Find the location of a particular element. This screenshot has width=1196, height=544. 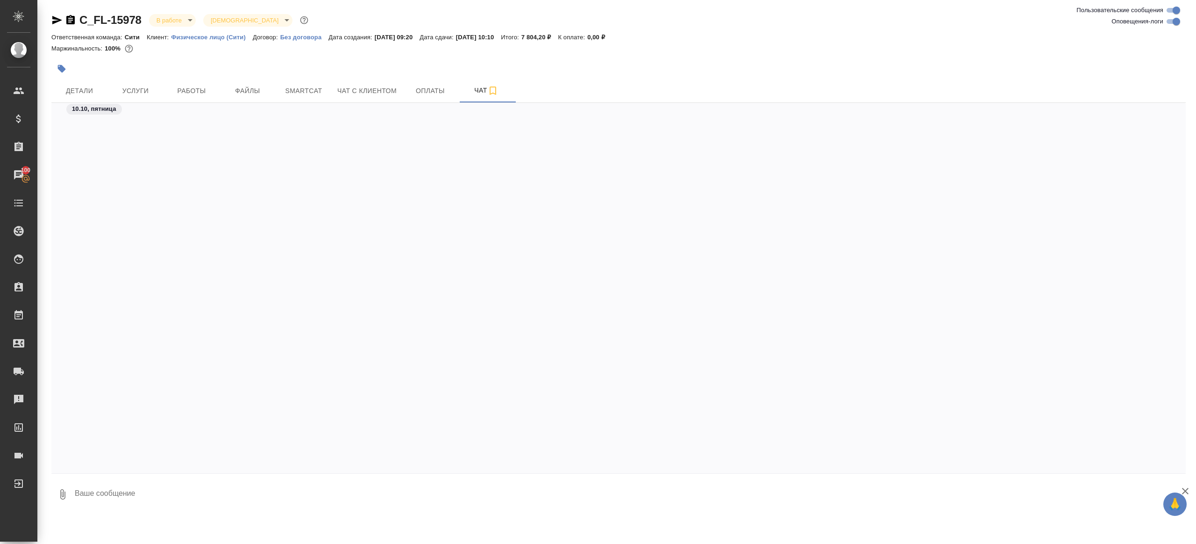

span: Файлы is located at coordinates (248, 91).